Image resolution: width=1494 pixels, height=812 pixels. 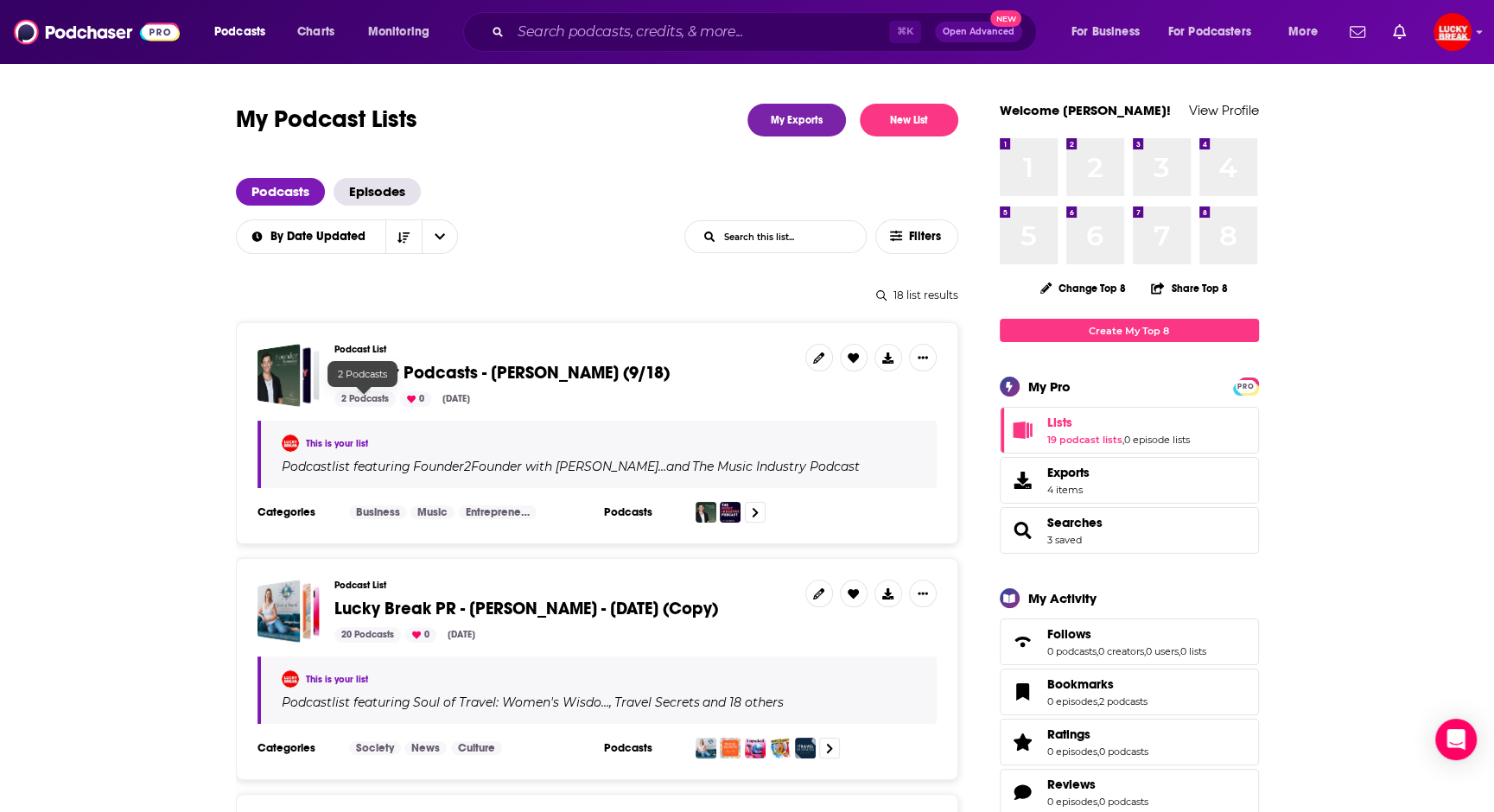 What do you see at coordinates (97, 32) in the screenshot?
I see `img: Podchaser - Follow, Share and Rate Podcasts` at bounding box center [97, 32].